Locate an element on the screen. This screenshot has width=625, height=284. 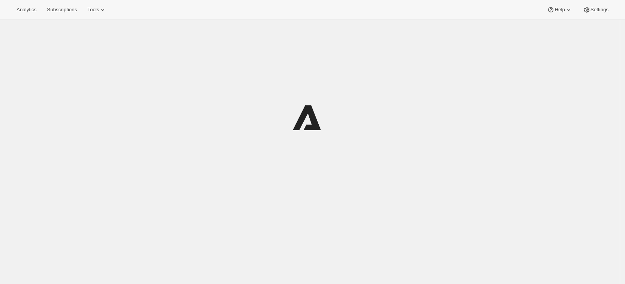
button: Subscriptions is located at coordinates (62, 10).